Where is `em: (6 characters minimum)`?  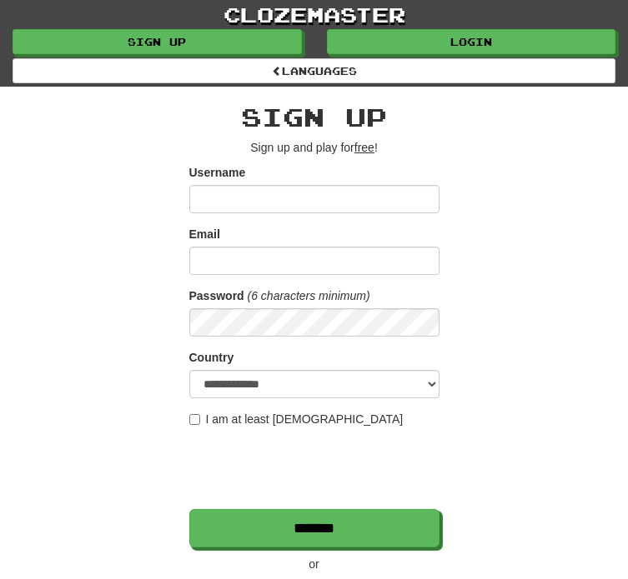
em: (6 characters minimum) is located at coordinates (308, 296).